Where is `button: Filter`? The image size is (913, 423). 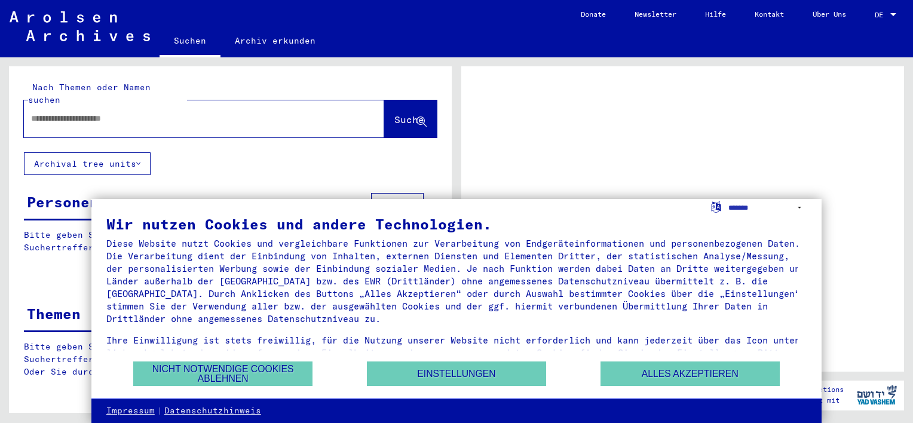 button: Filter is located at coordinates (398, 204).